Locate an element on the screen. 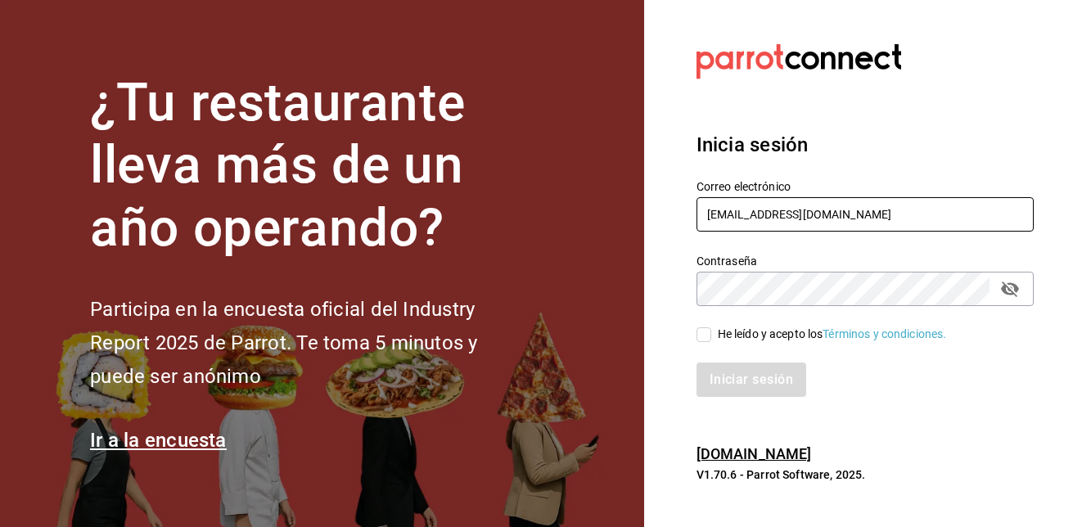 This screenshot has height=527, width=1073. a: Ir a la encuesta is located at coordinates (158, 440).